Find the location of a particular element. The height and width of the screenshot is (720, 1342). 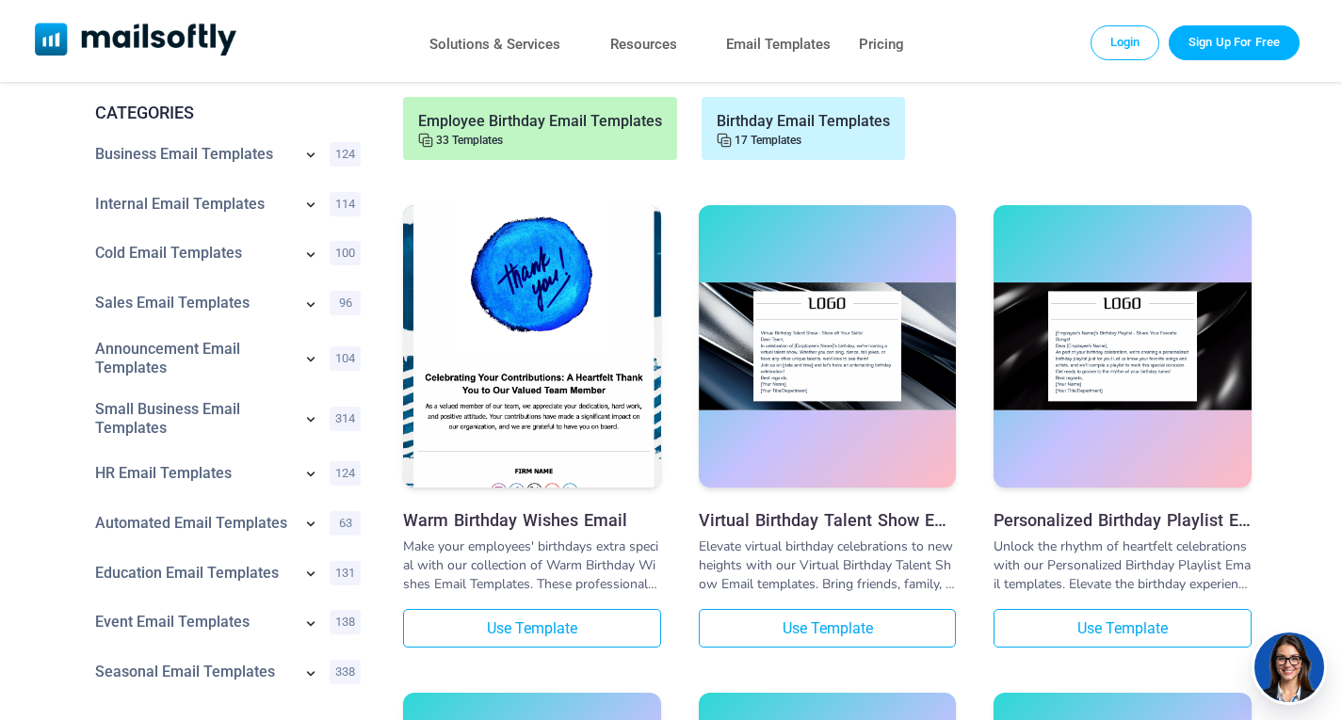

a: Show subcategories for HR Email Templates is located at coordinates (311, 476).